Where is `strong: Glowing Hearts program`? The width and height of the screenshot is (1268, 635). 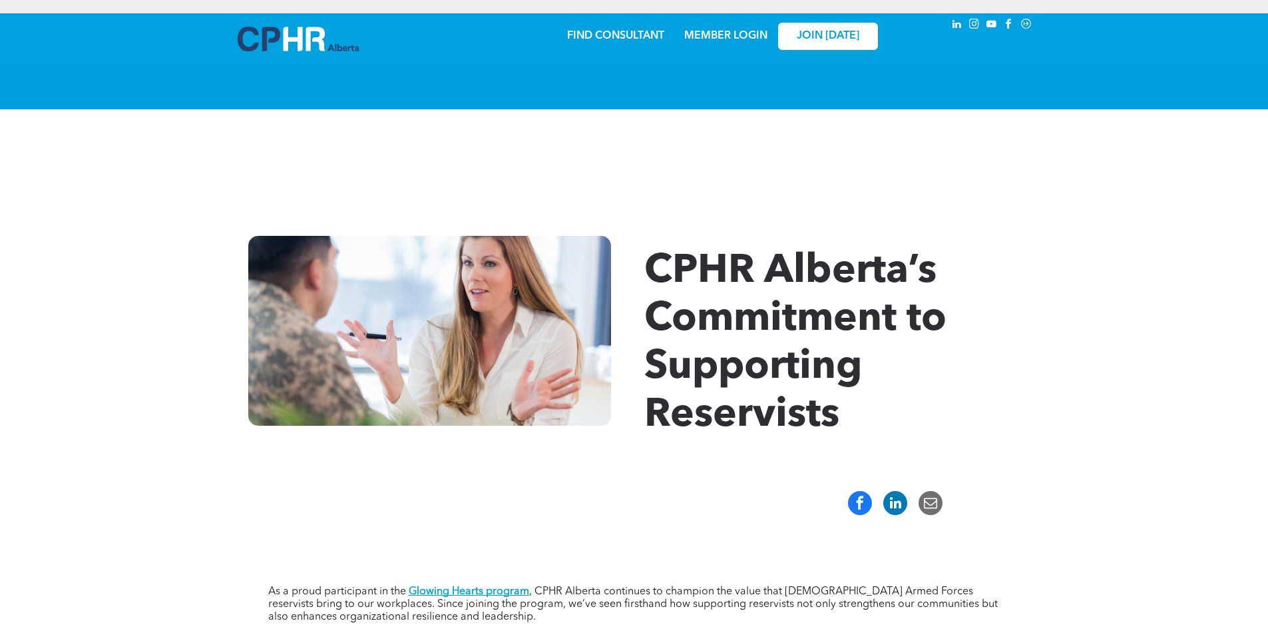 strong: Glowing Hearts program is located at coordinates (469, 591).